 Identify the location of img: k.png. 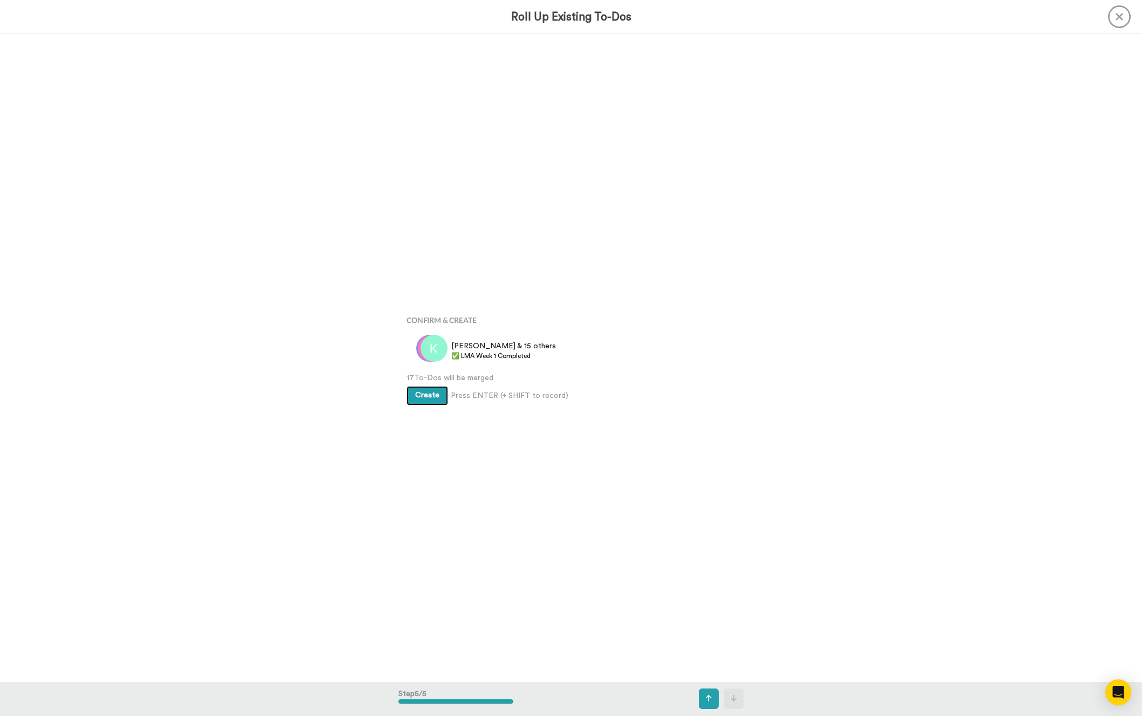
(434, 348).